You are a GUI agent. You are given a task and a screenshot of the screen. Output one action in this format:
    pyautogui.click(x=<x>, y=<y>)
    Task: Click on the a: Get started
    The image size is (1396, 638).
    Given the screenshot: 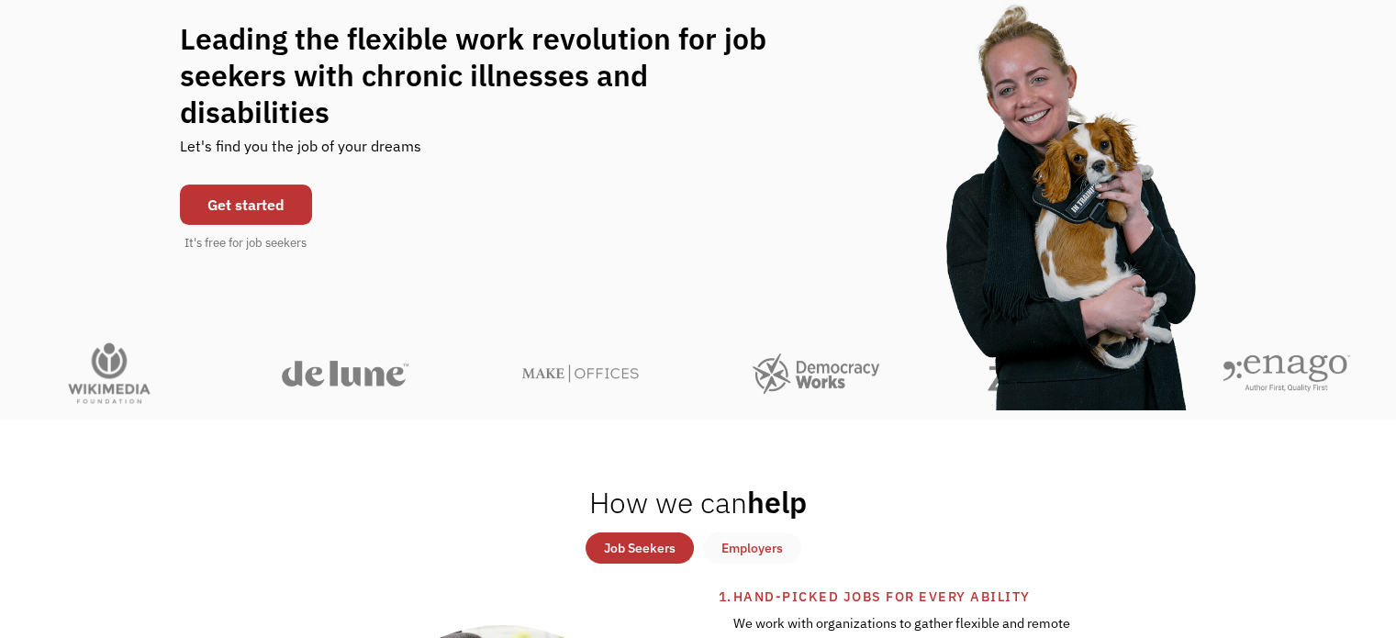 What is the action you would take?
    pyautogui.click(x=246, y=205)
    